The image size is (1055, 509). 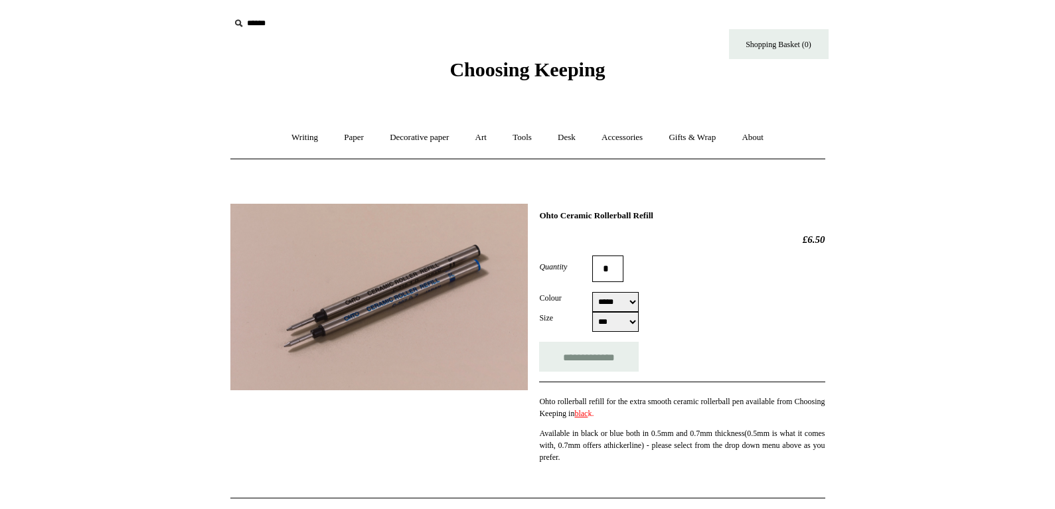 What do you see at coordinates (682, 440) in the screenshot?
I see `span: (0.5mm is what it comes with, 0.7mm offers a` at bounding box center [682, 440].